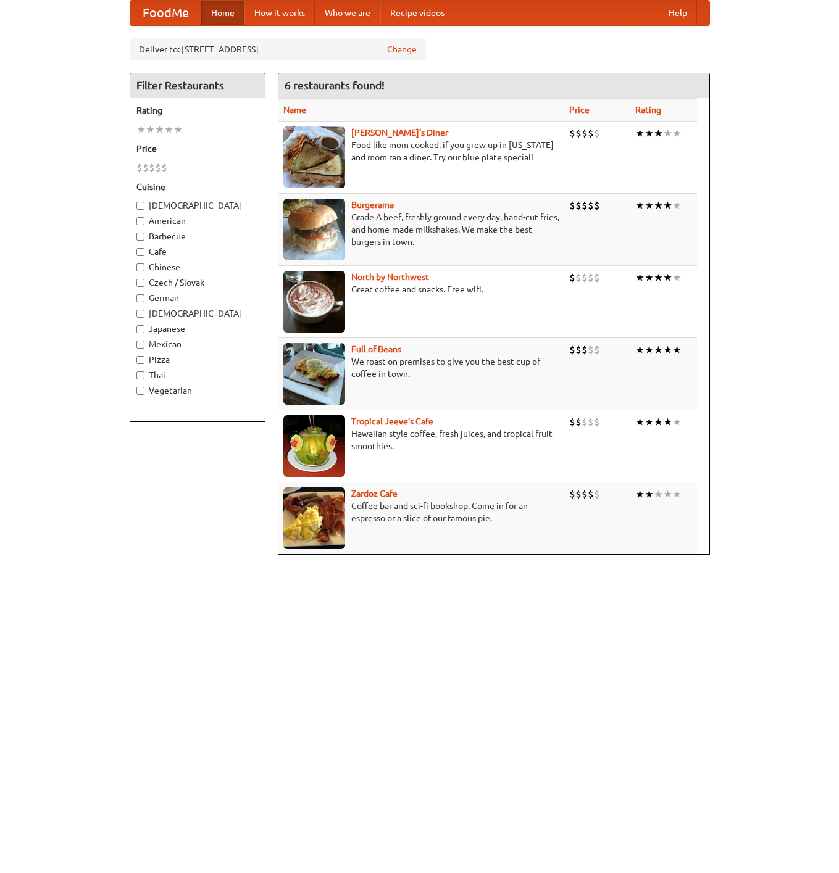 This screenshot has width=839, height=873. I want to click on p: Coffee bar and sci-fi bookshop. Come in for an espresso or a slice of our famous pie., so click(421, 512).